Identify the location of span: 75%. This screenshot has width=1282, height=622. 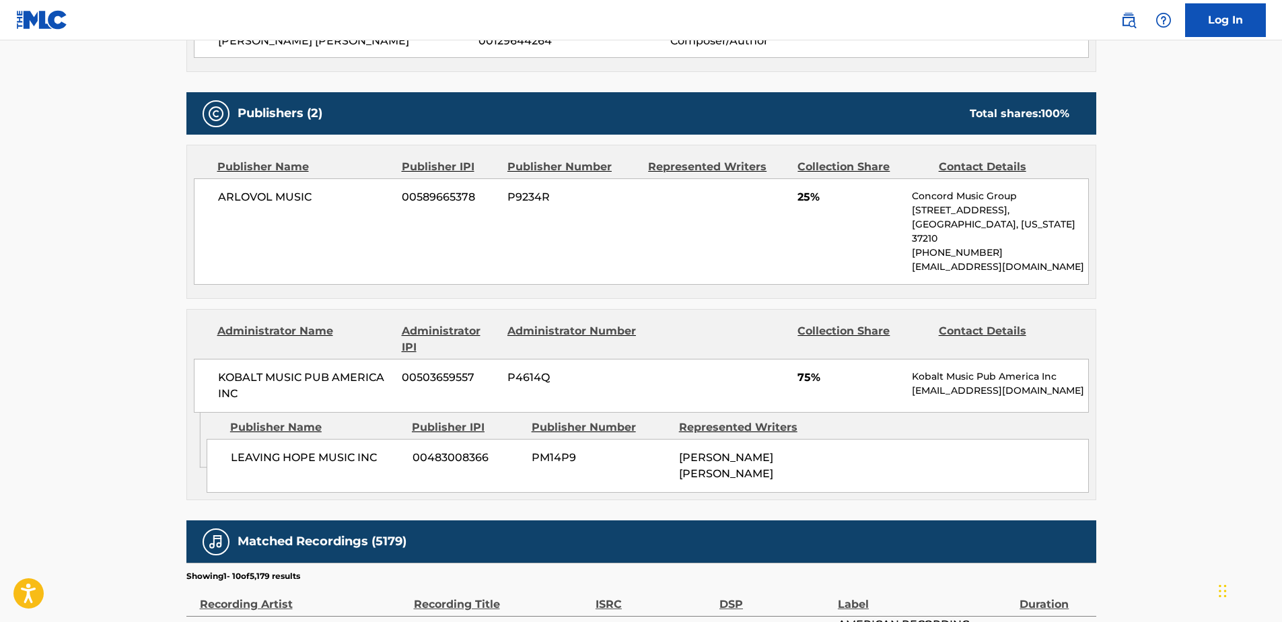
(849, 378).